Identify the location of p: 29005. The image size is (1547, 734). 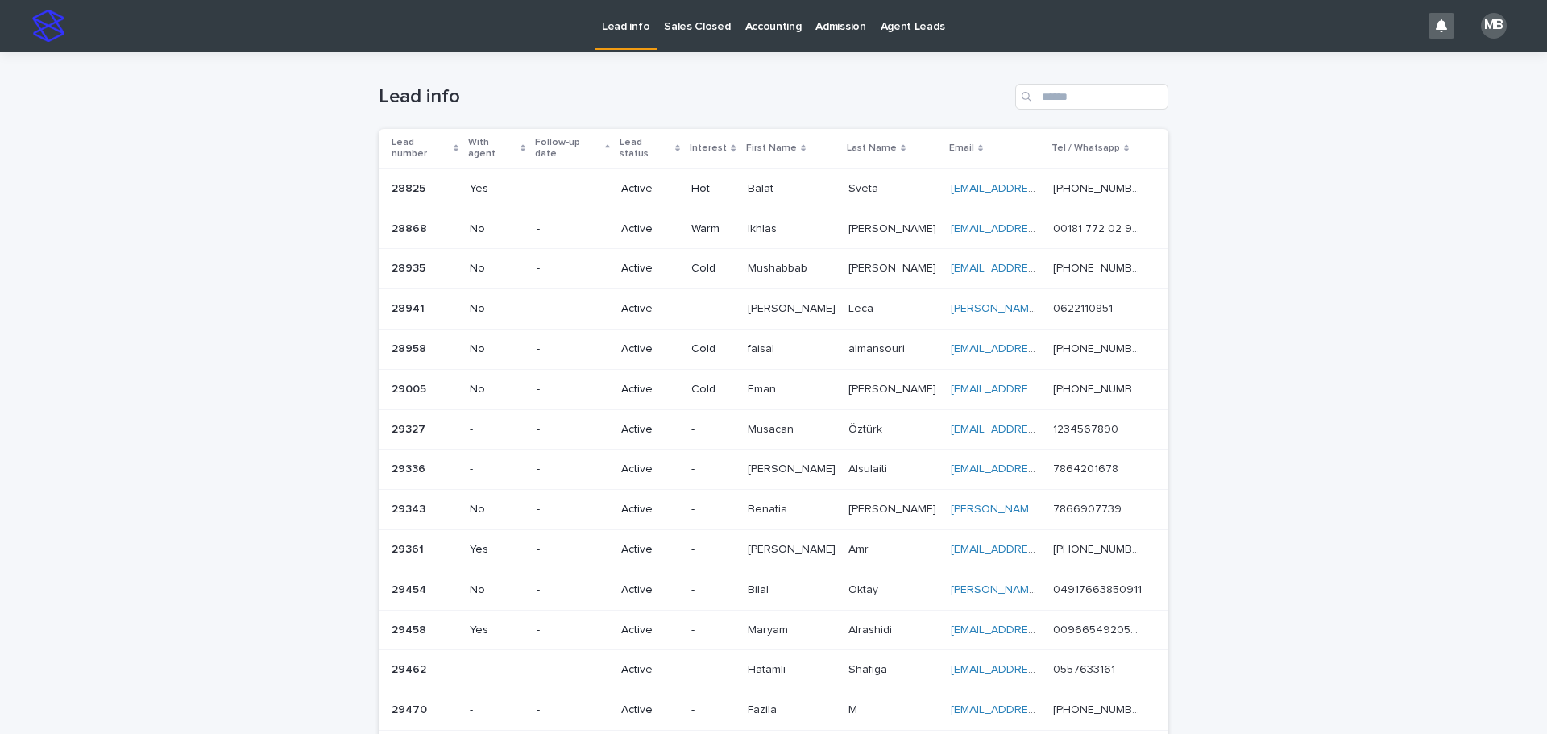
(410, 387).